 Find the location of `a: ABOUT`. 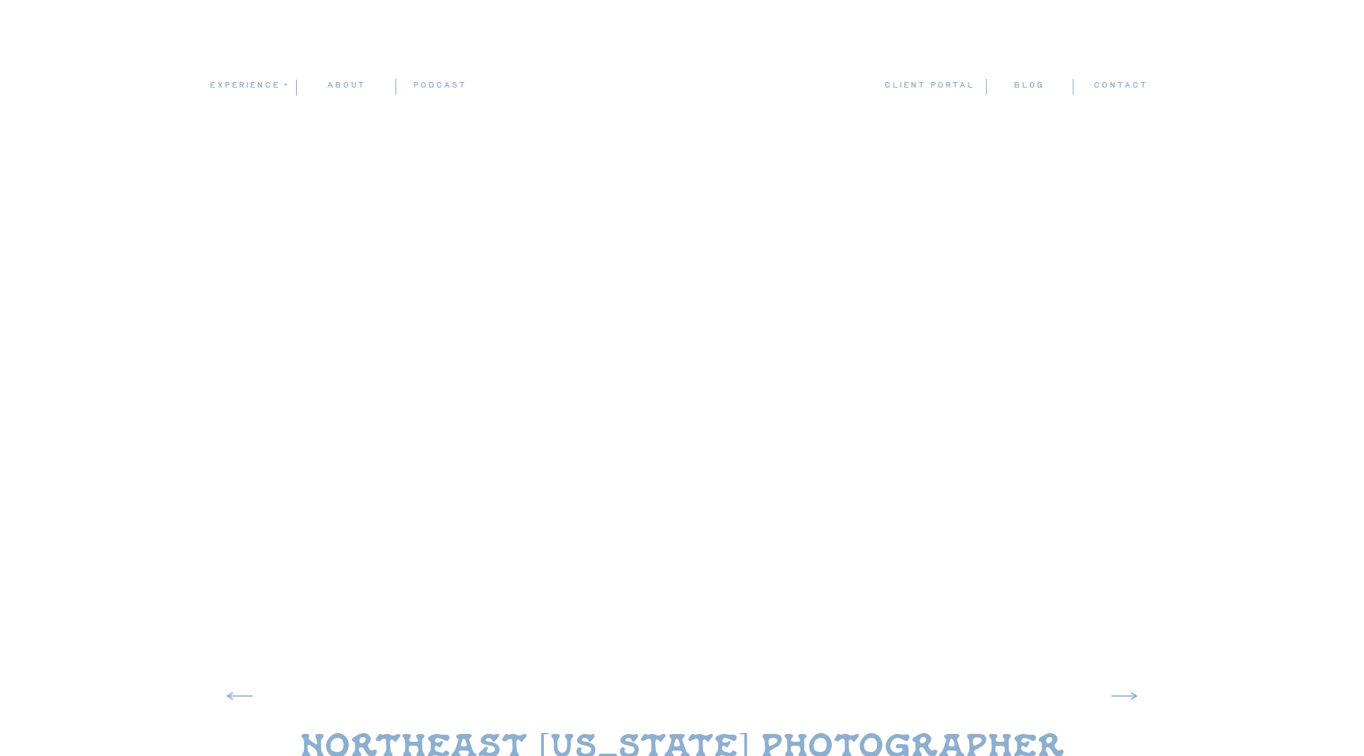

a: ABOUT is located at coordinates (346, 85).